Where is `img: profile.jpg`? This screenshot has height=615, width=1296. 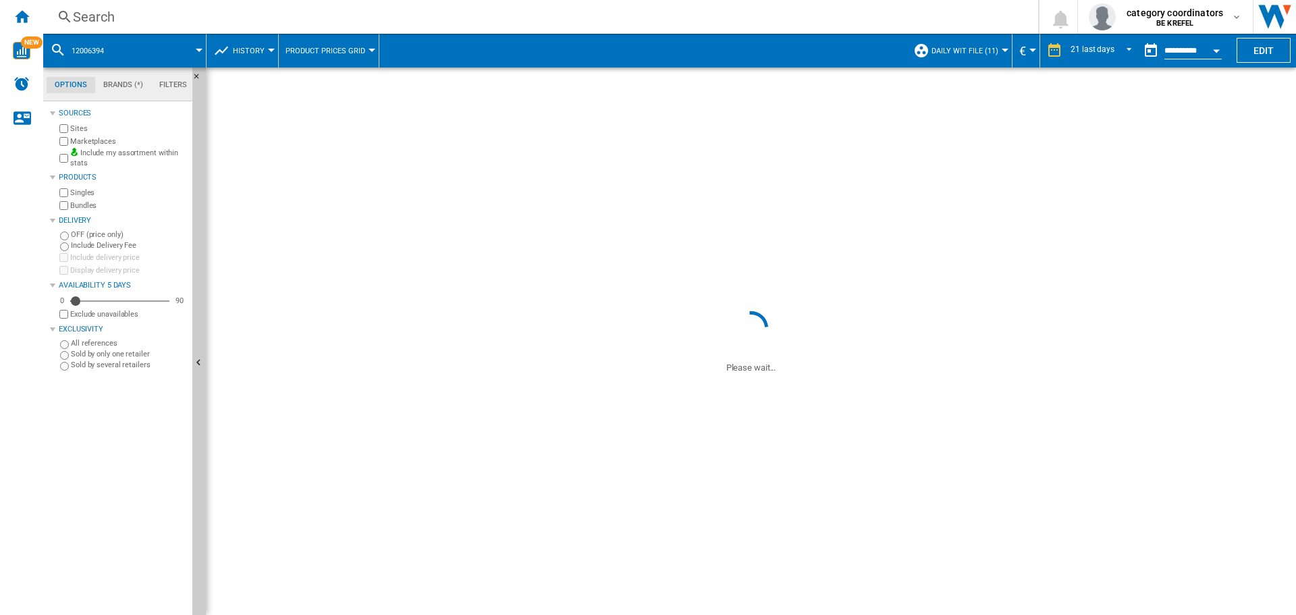 img: profile.jpg is located at coordinates (1103, 17).